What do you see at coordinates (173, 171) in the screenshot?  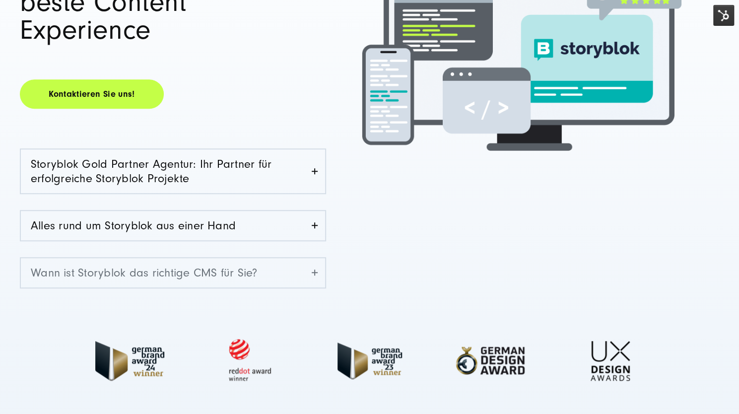 I see `a: Storyblok Gold Partner Agentur: Ihr Partner für erfolgreiche Storyblok Projekte` at bounding box center [173, 171].